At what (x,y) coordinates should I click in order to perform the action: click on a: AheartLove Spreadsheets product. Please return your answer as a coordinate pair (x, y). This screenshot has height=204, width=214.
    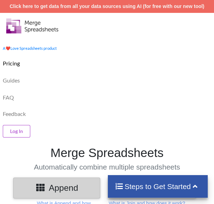
    Looking at the image, I should click on (30, 48).